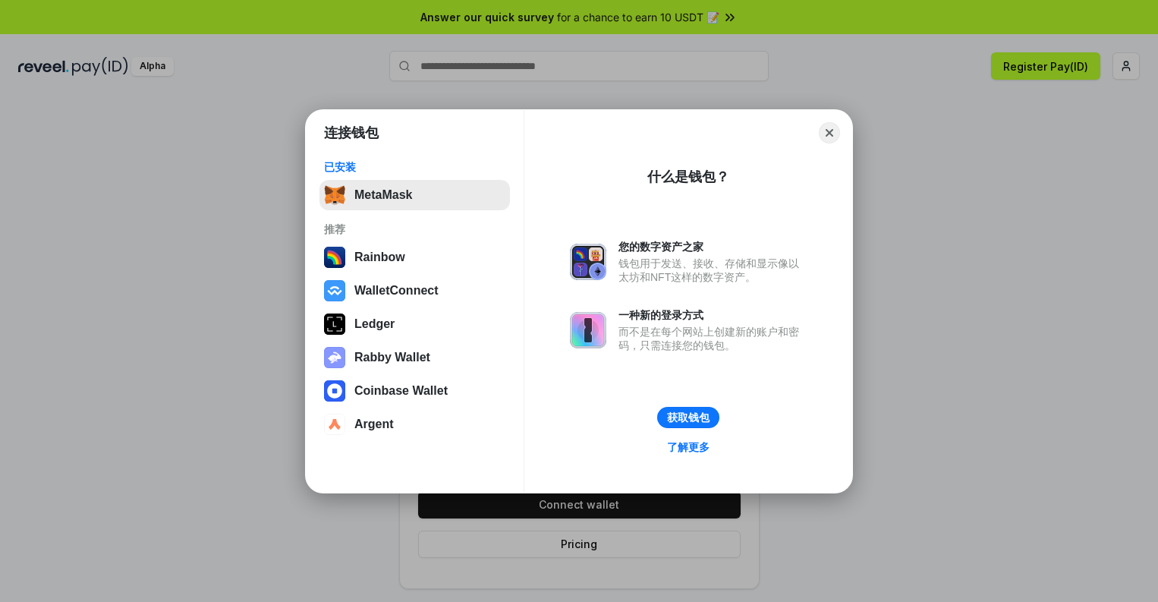  What do you see at coordinates (414, 195) in the screenshot?
I see `button: MetaMask` at bounding box center [414, 195].